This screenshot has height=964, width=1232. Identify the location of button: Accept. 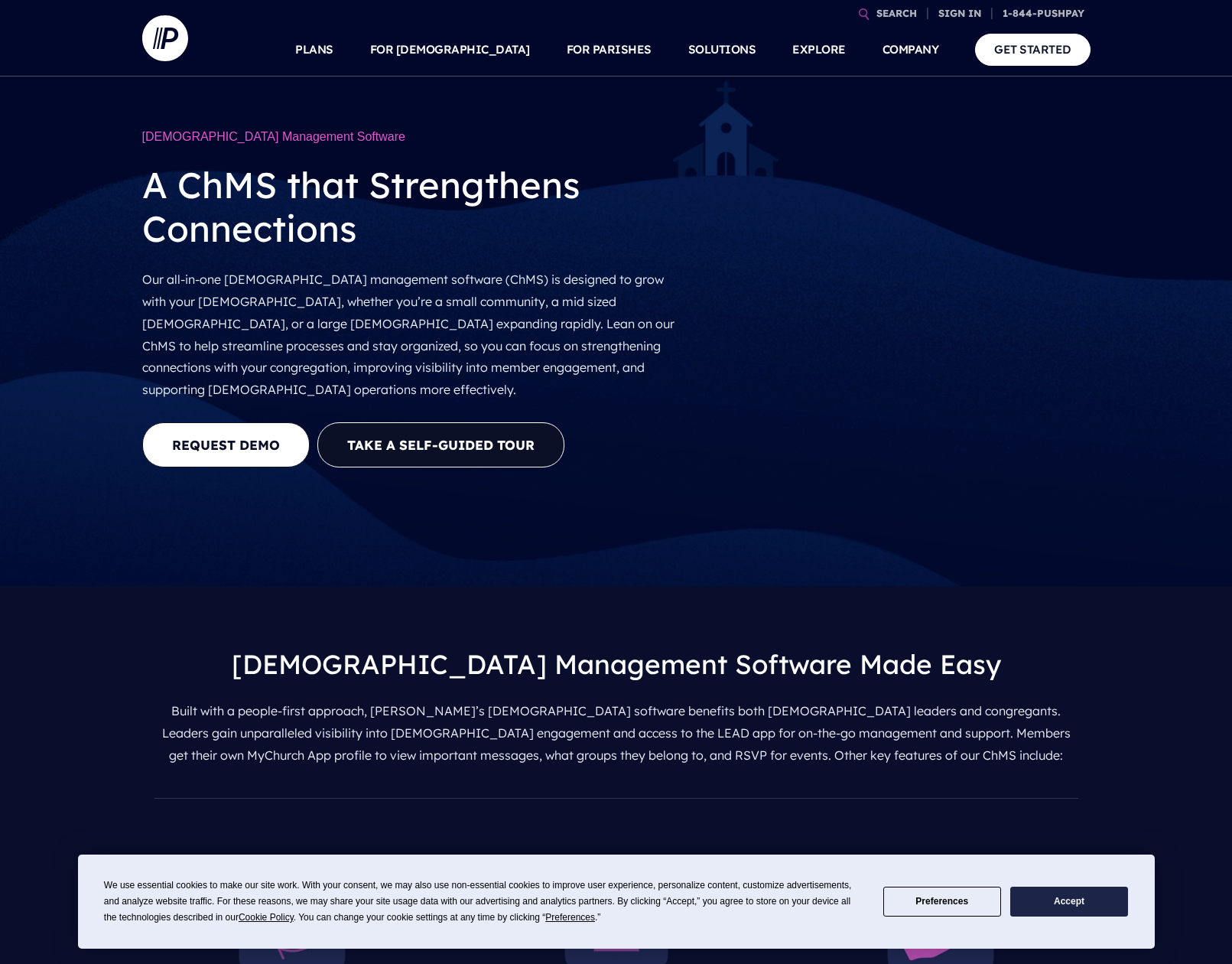
(1070, 901).